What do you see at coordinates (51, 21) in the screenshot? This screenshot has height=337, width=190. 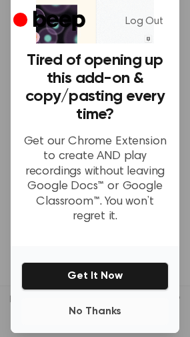 I see `a: Beep` at bounding box center [51, 21].